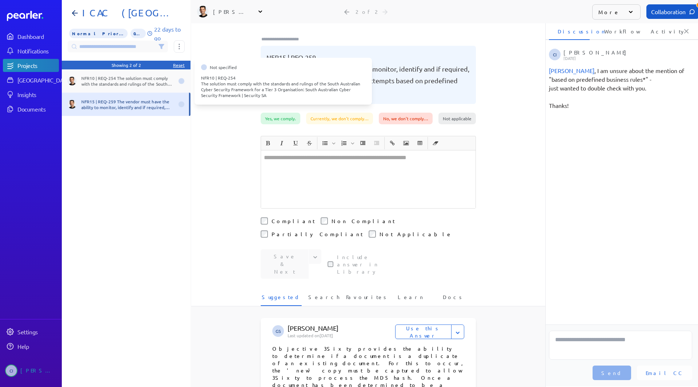 Image resolution: width=698 pixels, height=387 pixels. What do you see at coordinates (31, 109) in the screenshot?
I see `a: Documents` at bounding box center [31, 109].